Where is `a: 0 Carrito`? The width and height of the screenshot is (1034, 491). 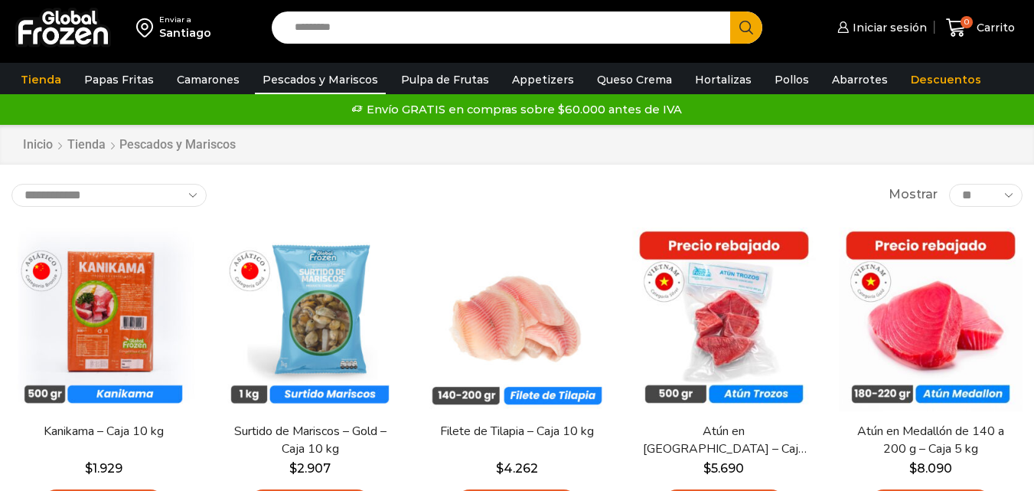 a: 0 Carrito is located at coordinates (981, 28).